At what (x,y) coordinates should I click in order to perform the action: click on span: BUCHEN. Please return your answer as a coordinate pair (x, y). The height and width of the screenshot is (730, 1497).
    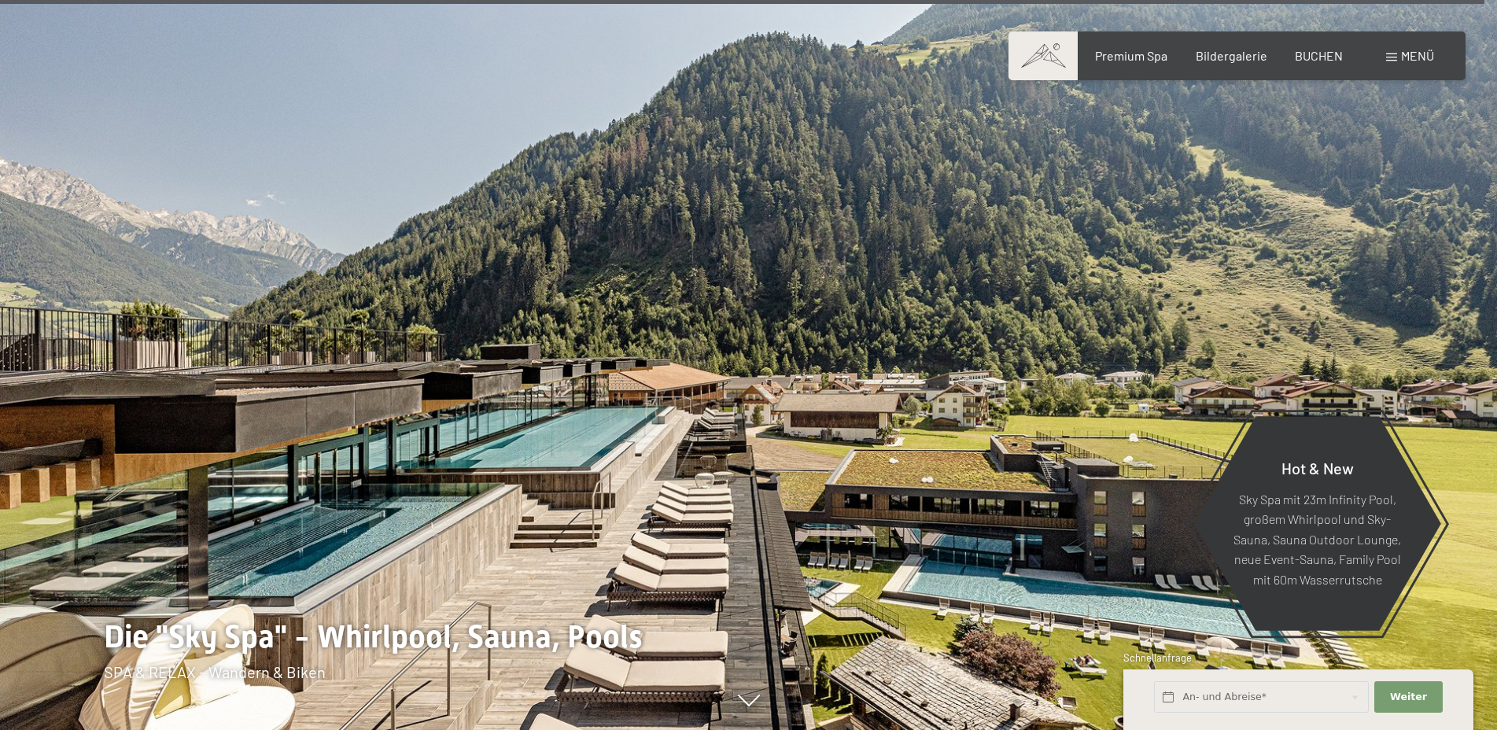
    Looking at the image, I should click on (1318, 55).